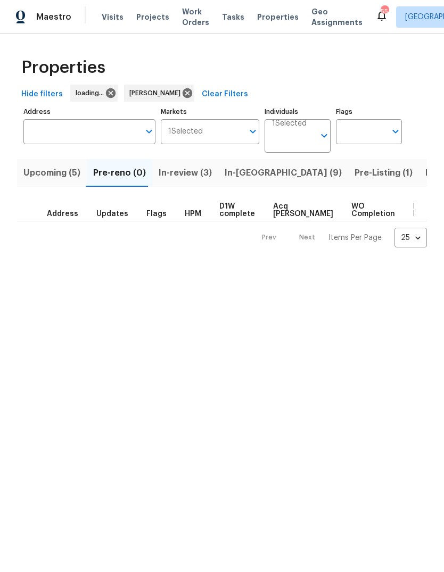 This screenshot has height=572, width=444. Describe the element at coordinates (112, 17) in the screenshot. I see `span: Visits` at that location.